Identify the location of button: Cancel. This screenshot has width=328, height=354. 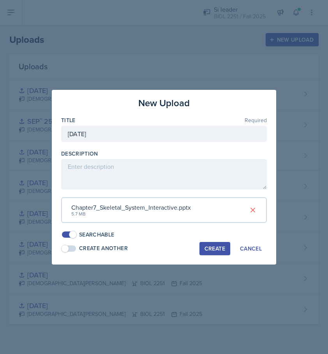
(251, 249).